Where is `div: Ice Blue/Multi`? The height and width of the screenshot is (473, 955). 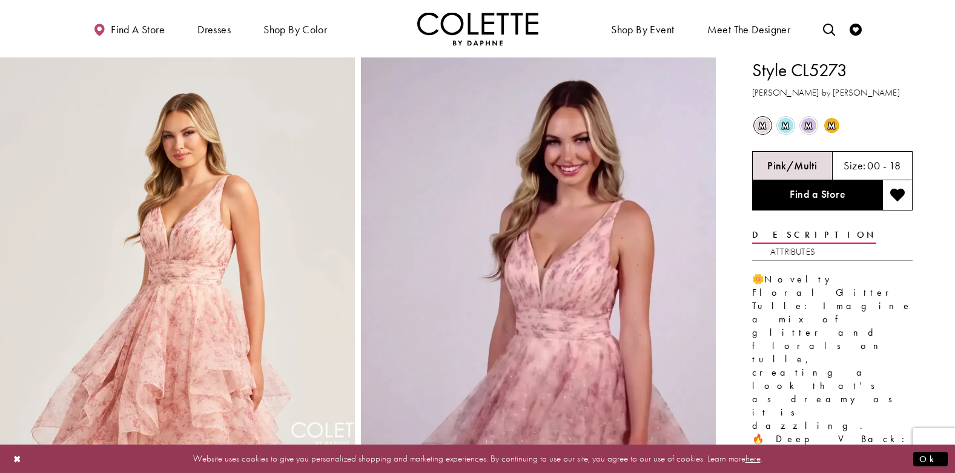 div: Ice Blue/Multi is located at coordinates (785, 125).